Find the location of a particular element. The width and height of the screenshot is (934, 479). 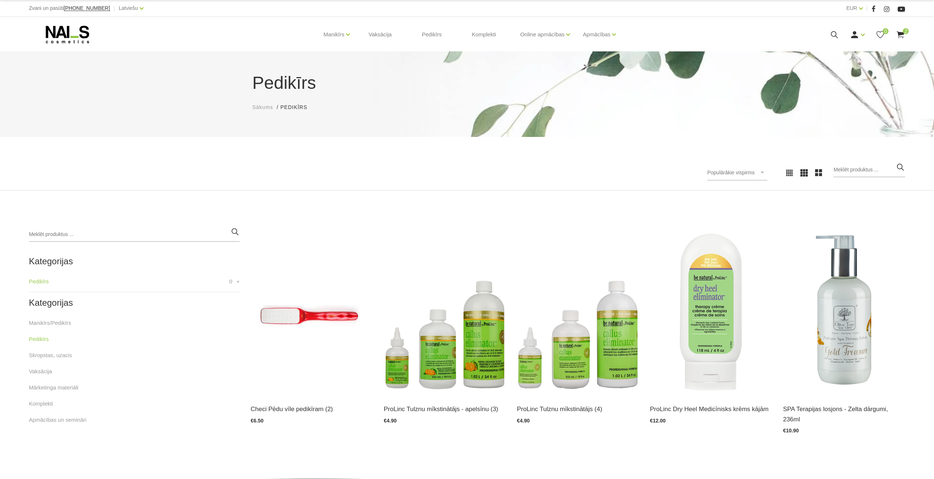

a: Manikīrs is located at coordinates (334, 34).